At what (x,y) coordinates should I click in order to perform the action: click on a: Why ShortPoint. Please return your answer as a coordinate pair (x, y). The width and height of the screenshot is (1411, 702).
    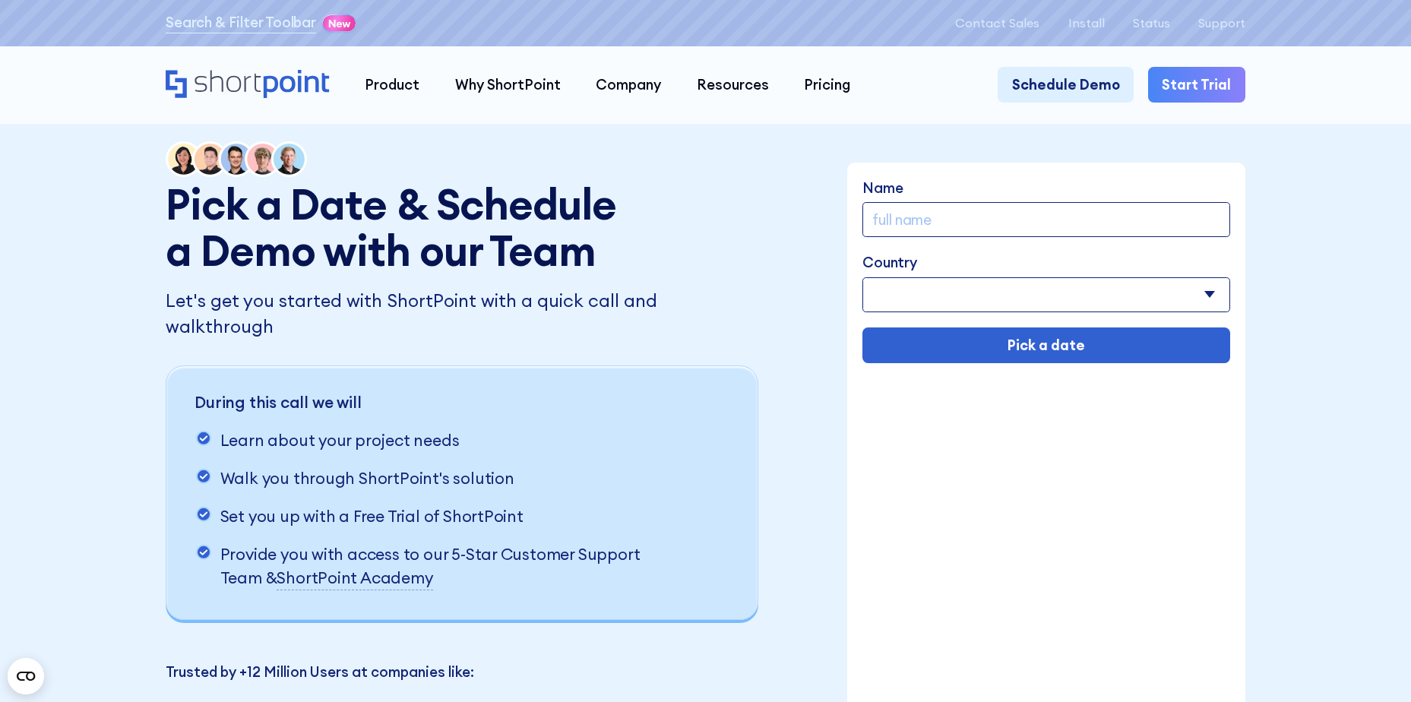
    Looking at the image, I should click on (508, 84).